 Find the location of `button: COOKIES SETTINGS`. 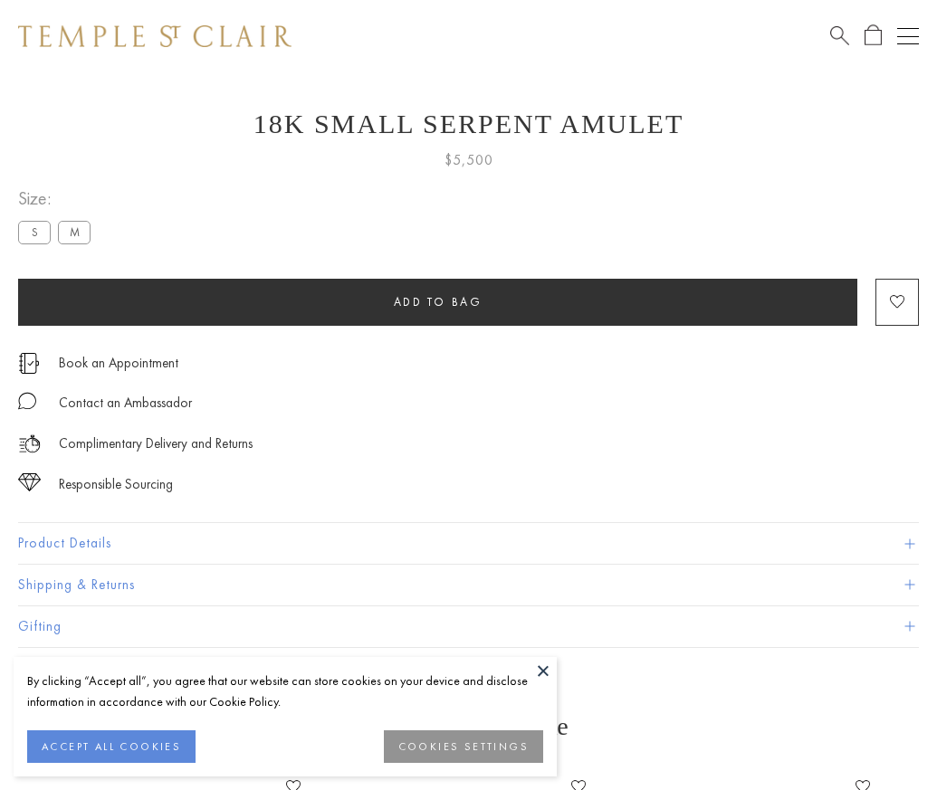

button: COOKIES SETTINGS is located at coordinates (463, 747).